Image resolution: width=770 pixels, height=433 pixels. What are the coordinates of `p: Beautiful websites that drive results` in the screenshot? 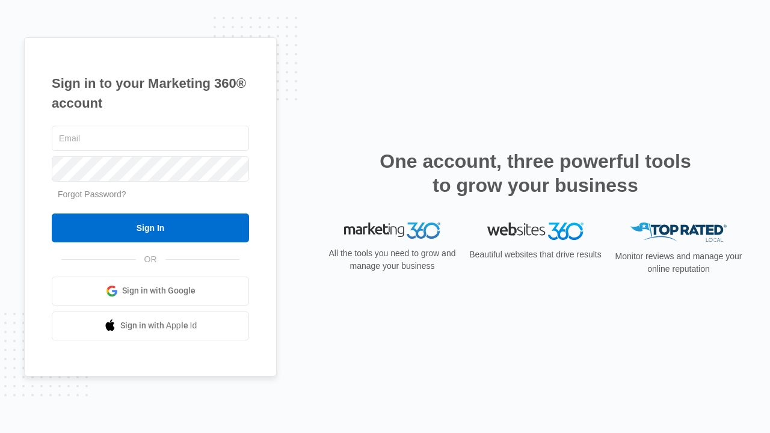 It's located at (535, 254).